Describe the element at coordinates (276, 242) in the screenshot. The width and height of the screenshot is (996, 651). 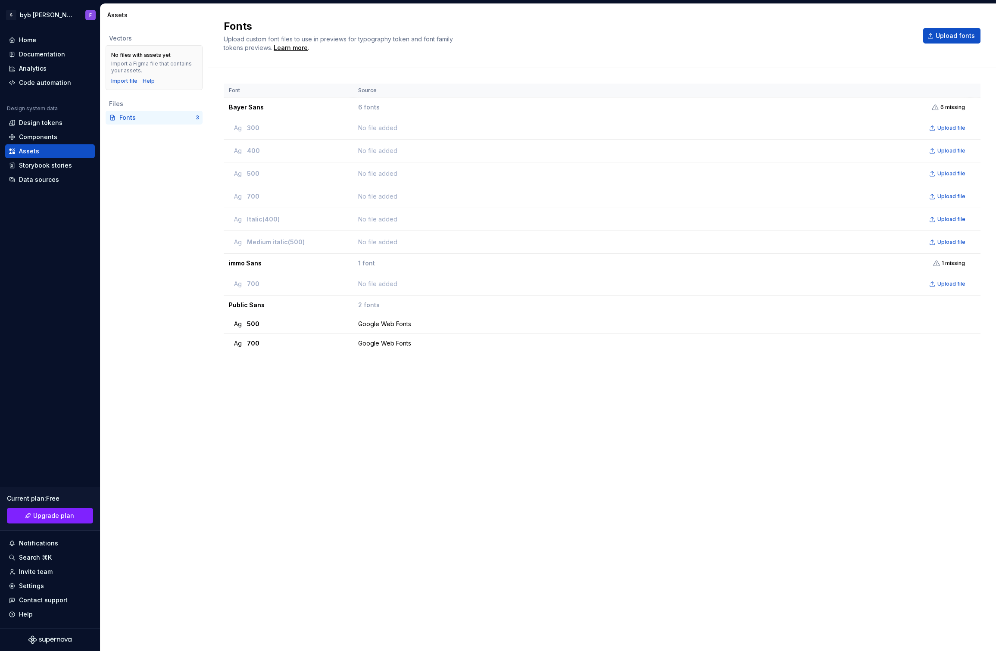
I see `span: medium italic (500)` at that location.